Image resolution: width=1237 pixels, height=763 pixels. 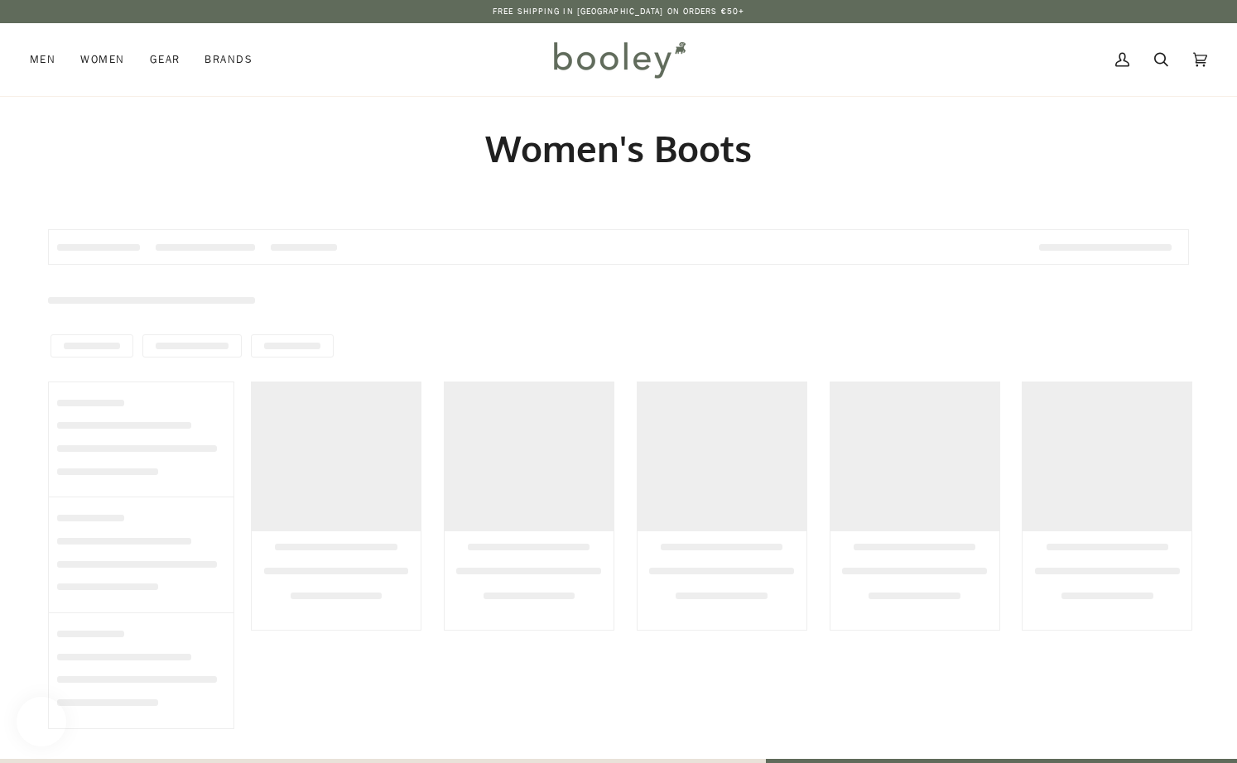 What do you see at coordinates (229, 60) in the screenshot?
I see `span: Brands` at bounding box center [229, 60].